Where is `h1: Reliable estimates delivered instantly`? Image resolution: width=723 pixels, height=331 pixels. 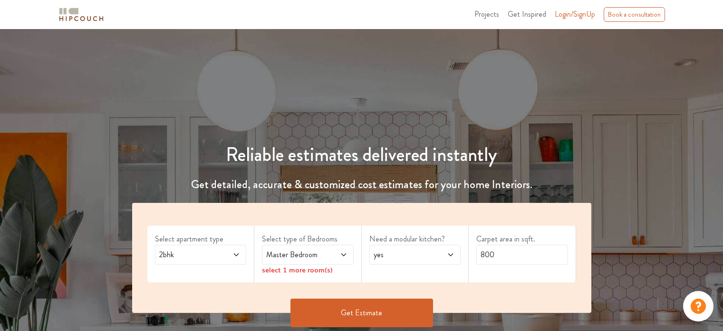
h1: Reliable estimates delivered instantly is located at coordinates (362, 155).